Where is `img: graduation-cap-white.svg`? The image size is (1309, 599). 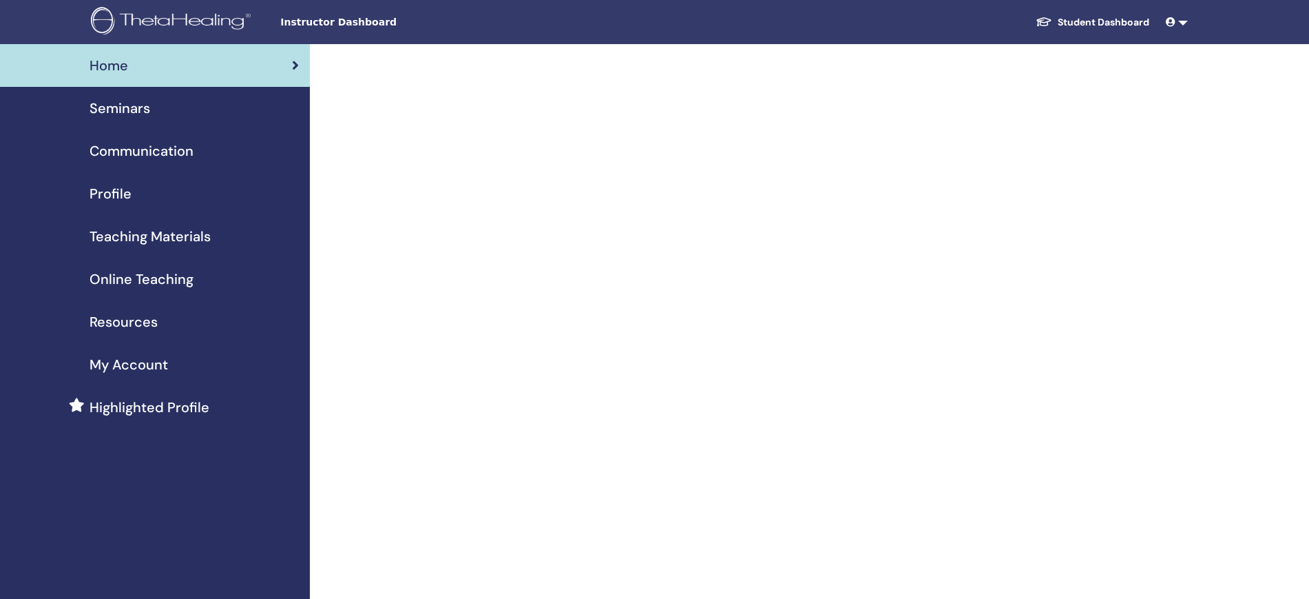
img: graduation-cap-white.svg is located at coordinates (1044, 21).